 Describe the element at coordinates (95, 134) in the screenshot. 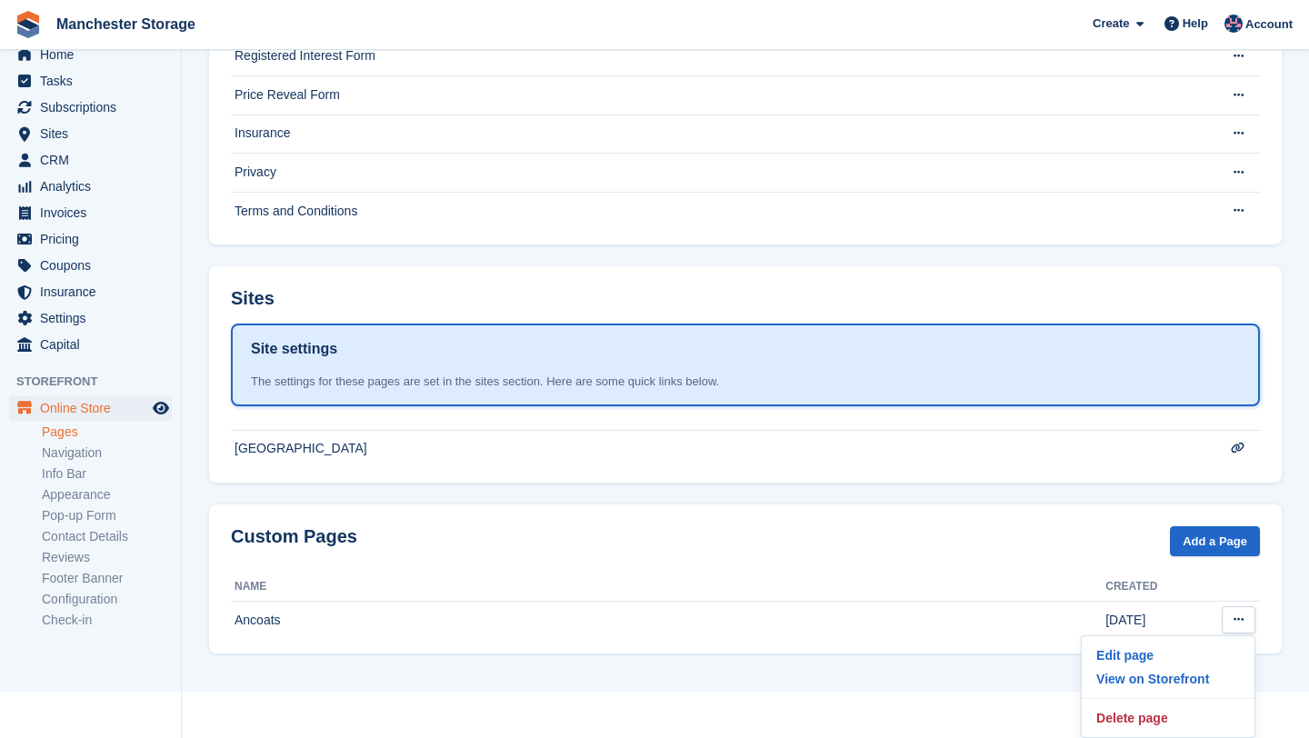

I see `span: Sites` at that location.